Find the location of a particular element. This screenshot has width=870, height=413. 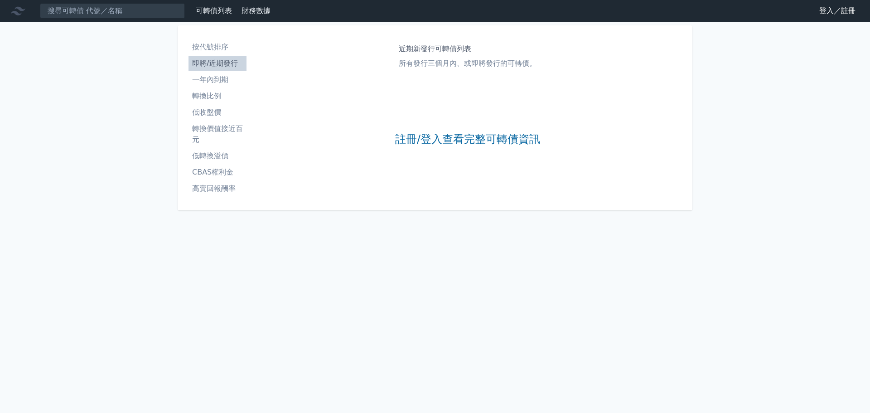

li: 低收盤價 is located at coordinates (218, 112).